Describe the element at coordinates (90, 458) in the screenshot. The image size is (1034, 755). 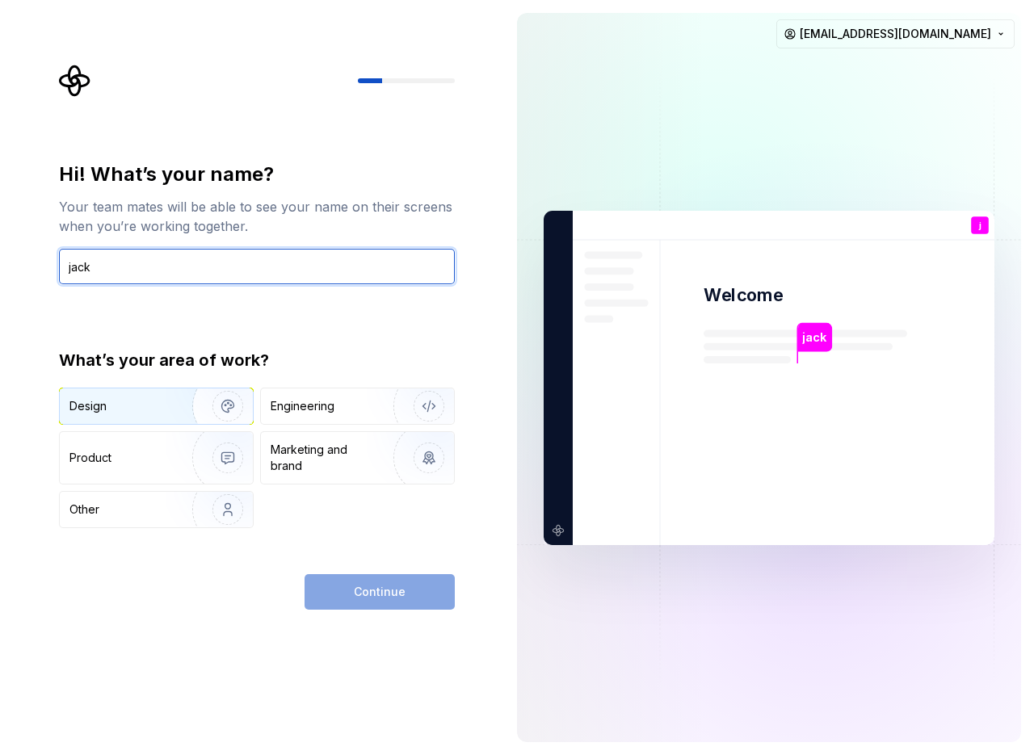
I see `div: Product` at that location.